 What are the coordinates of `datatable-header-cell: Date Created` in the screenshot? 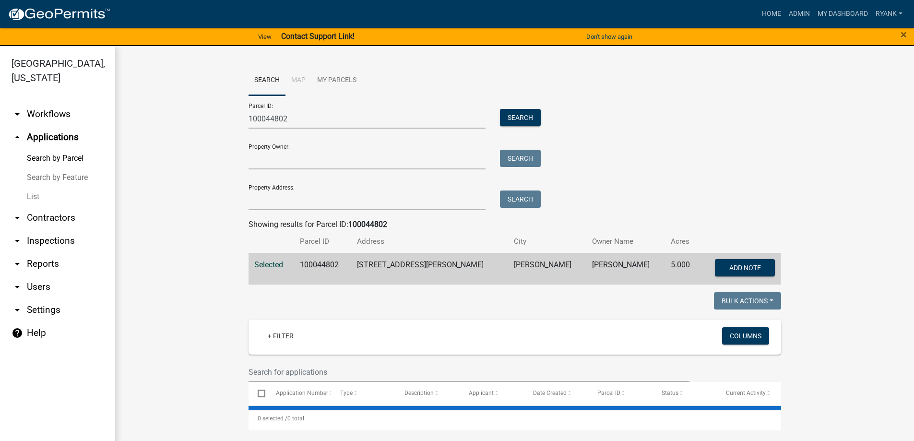 It's located at (556, 393).